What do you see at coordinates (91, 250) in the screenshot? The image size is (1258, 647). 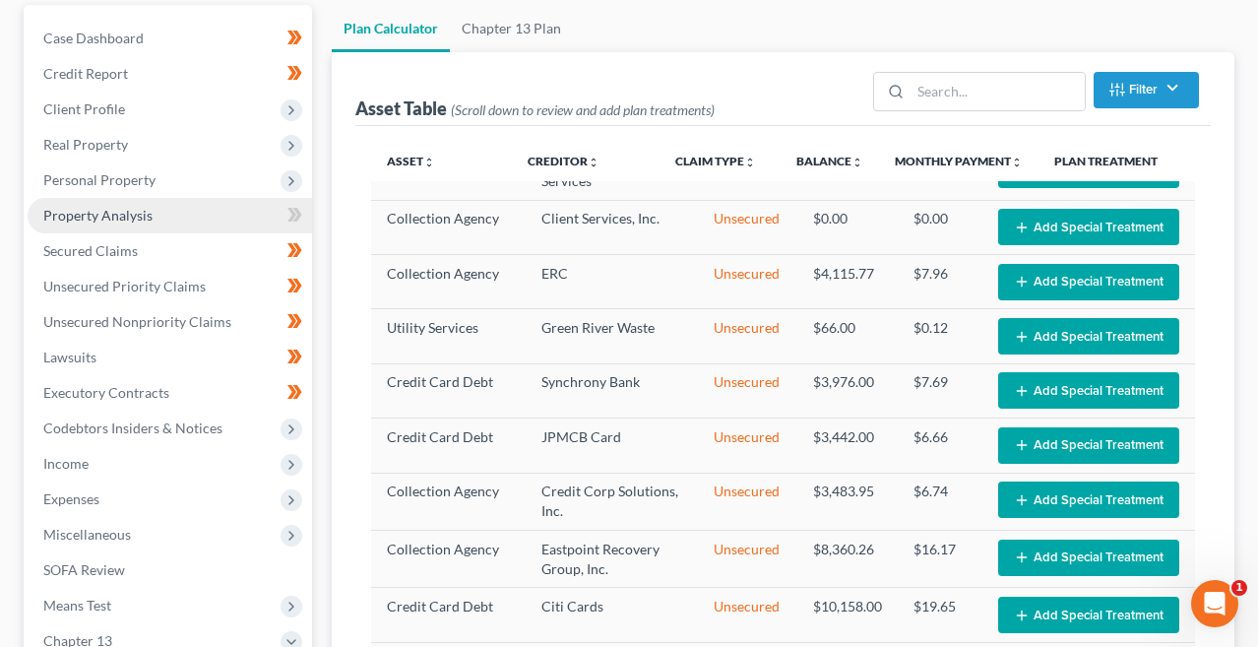 I see `span: Secured Claims` at bounding box center [91, 250].